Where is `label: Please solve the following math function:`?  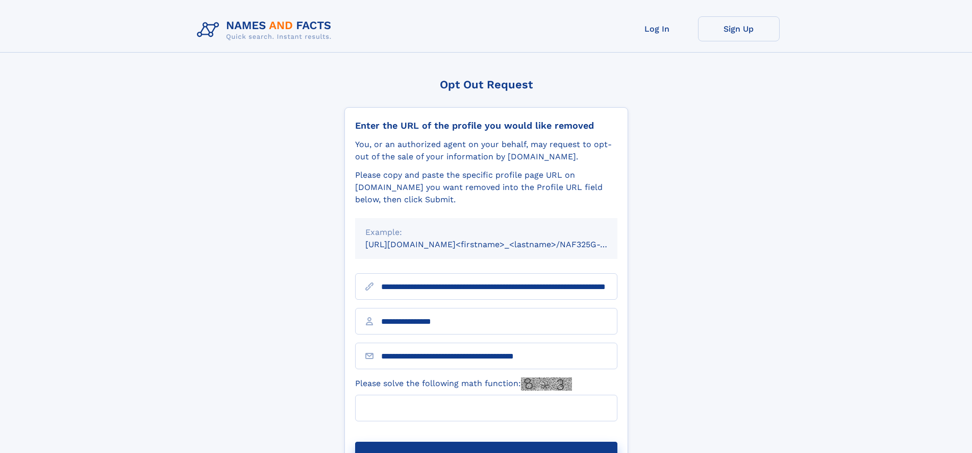
label: Please solve the following math function: is located at coordinates (463, 384).